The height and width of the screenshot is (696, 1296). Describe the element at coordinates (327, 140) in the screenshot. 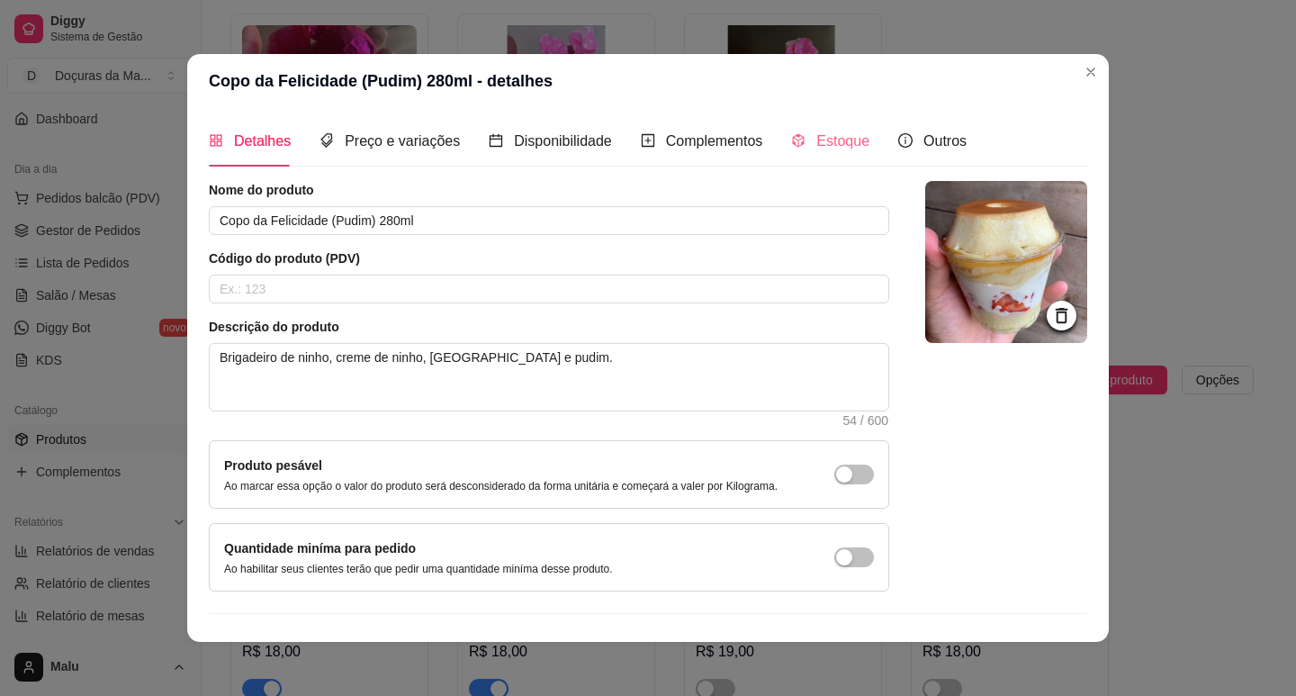

I see `span: tags` at that location.